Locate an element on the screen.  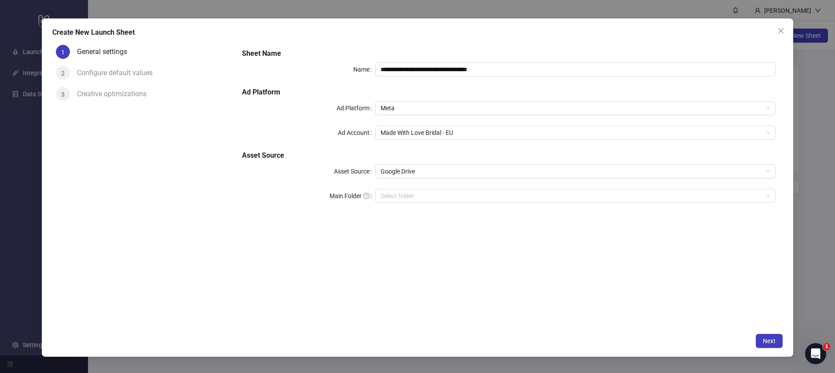
span: question-circle is located at coordinates (366, 196).